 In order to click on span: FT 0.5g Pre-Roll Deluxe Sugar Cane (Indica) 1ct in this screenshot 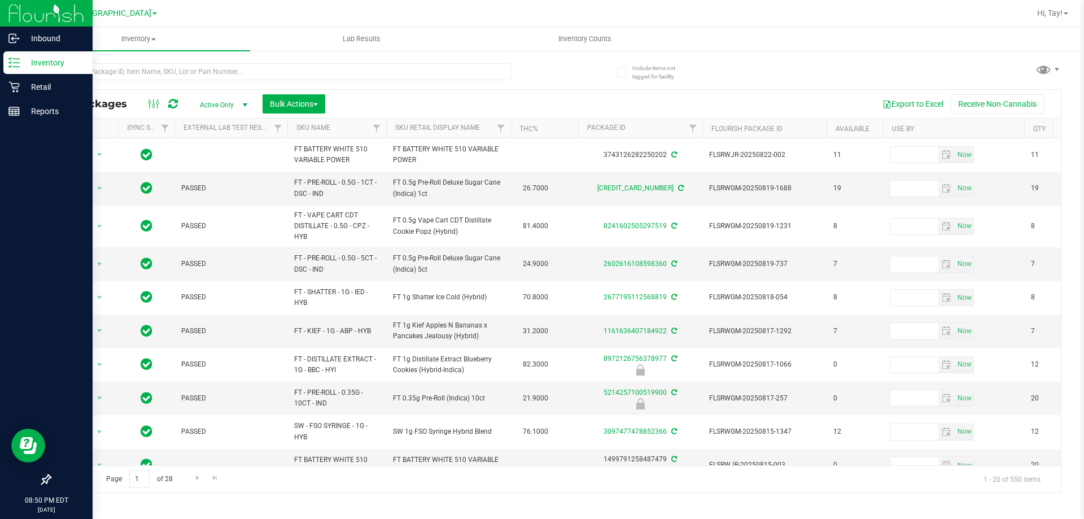, I will do `click(448, 188)`.